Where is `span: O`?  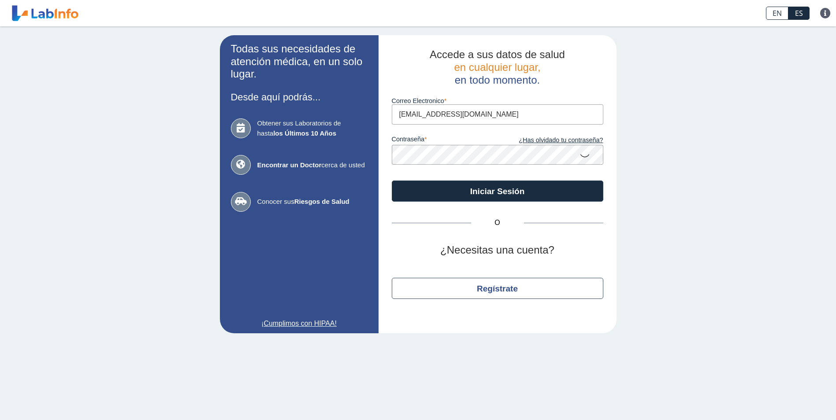
span: O is located at coordinates (497, 223).